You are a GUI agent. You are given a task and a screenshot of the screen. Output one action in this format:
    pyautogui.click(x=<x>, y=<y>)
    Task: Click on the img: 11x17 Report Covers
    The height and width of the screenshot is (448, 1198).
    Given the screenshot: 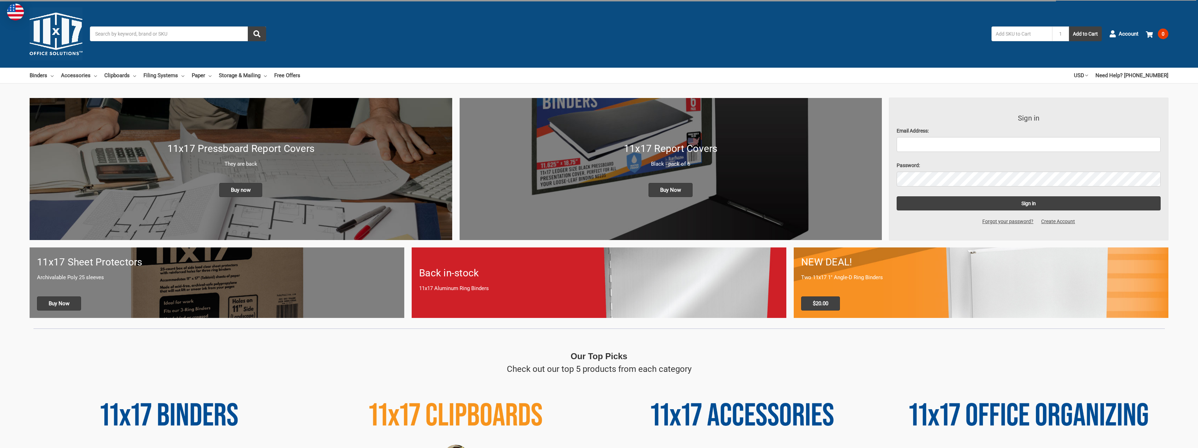 What is the action you would take?
    pyautogui.click(x=671, y=169)
    